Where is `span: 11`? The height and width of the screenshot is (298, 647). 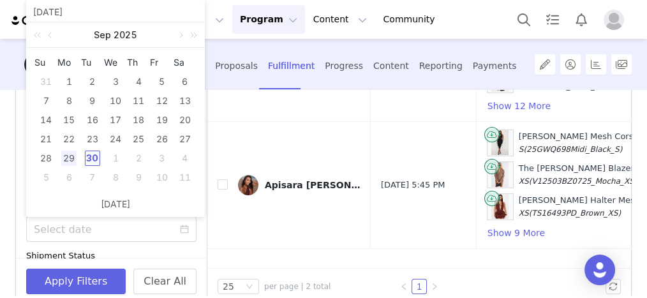
span: 11 is located at coordinates (523, 86).